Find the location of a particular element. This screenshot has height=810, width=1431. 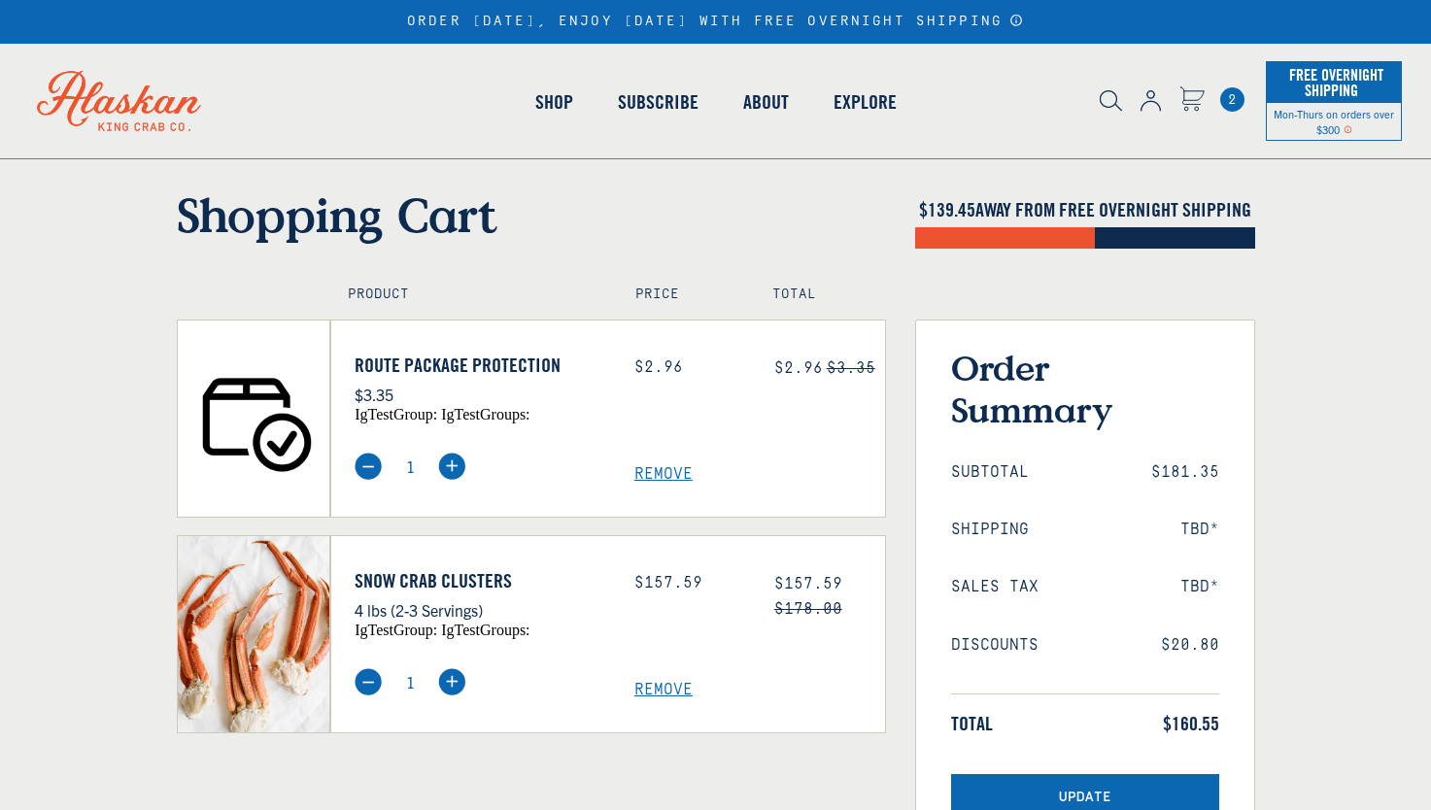

div: $157.59 is located at coordinates (690, 583).